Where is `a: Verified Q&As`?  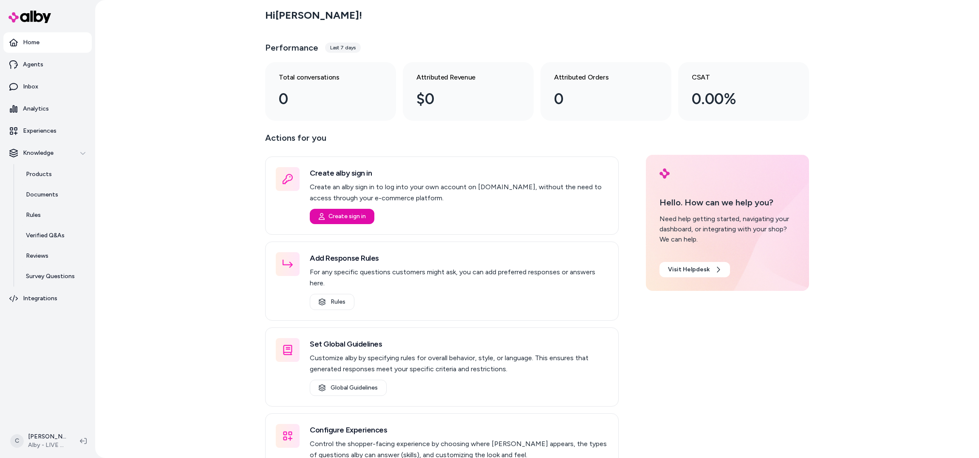
a: Verified Q&As is located at coordinates (54, 235).